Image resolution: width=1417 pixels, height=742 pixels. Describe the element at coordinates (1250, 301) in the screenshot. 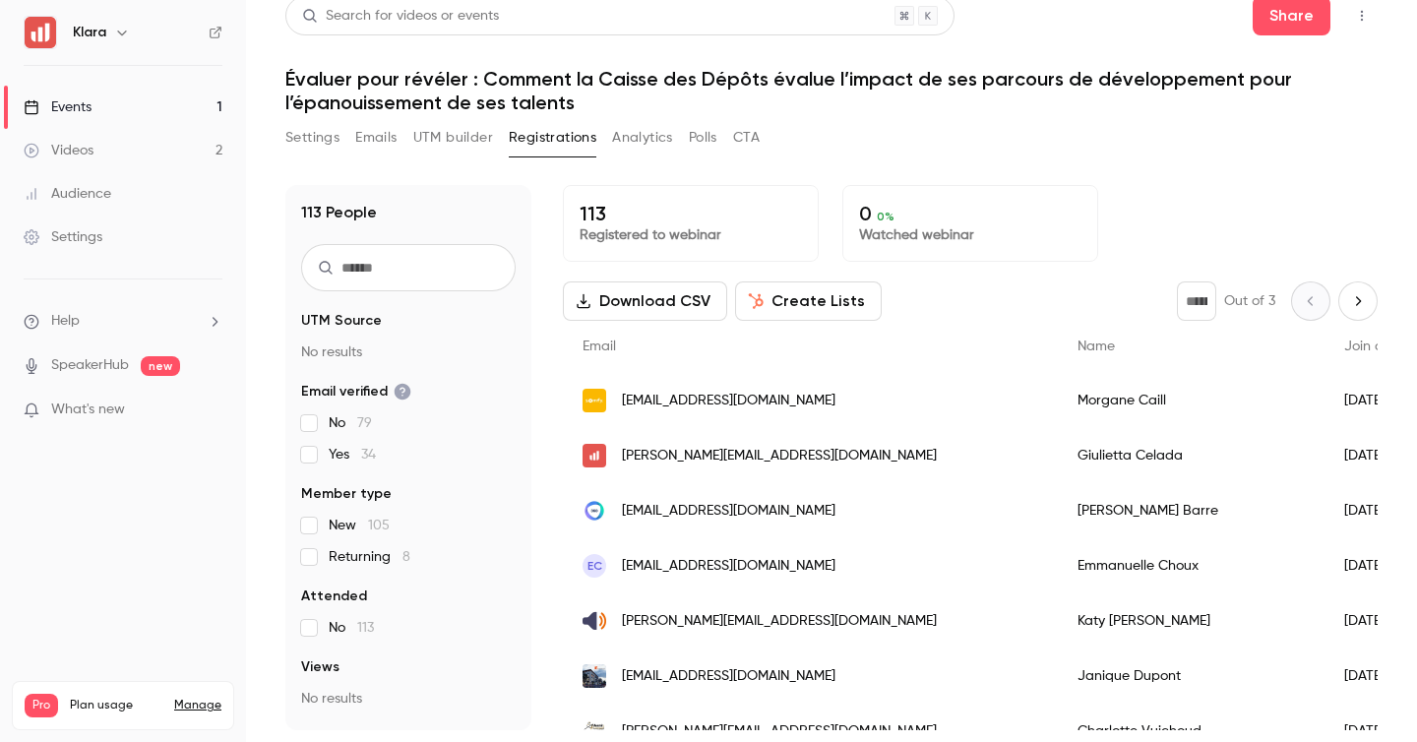

I see `p: Out of 3` at that location.